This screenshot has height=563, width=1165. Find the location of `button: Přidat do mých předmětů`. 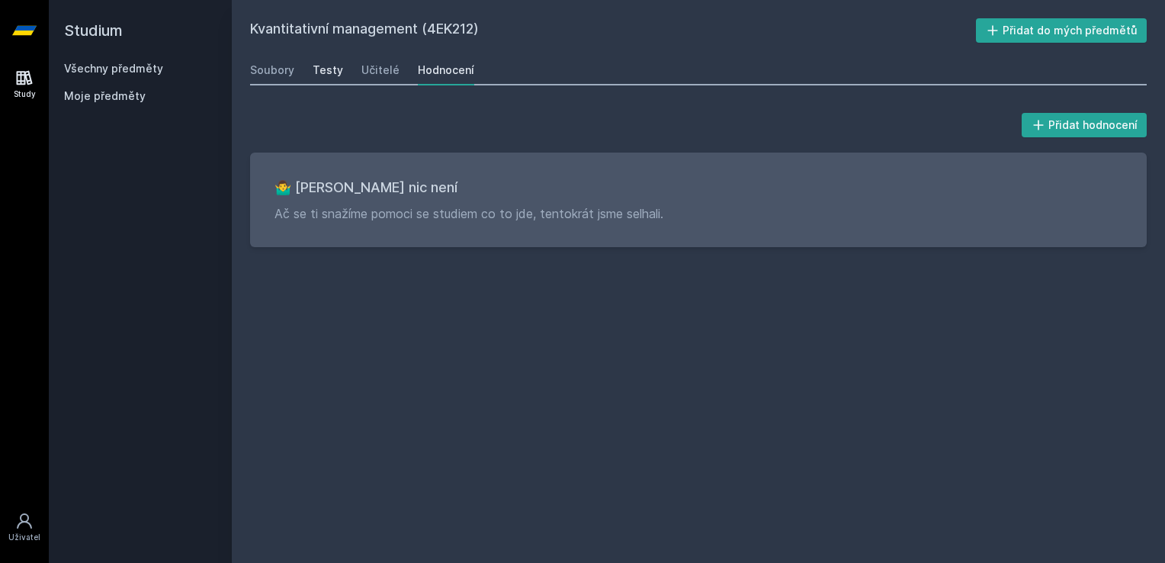

button: Přidat do mých předmětů is located at coordinates (1061, 30).